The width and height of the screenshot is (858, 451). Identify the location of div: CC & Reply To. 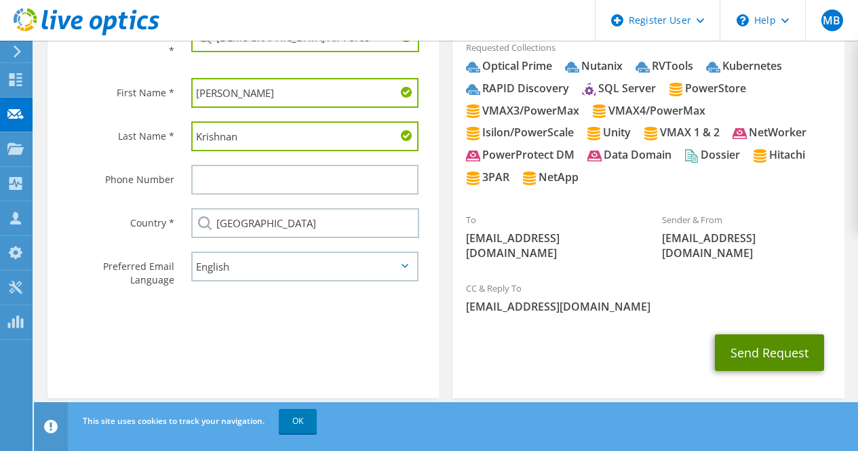
(647, 297).